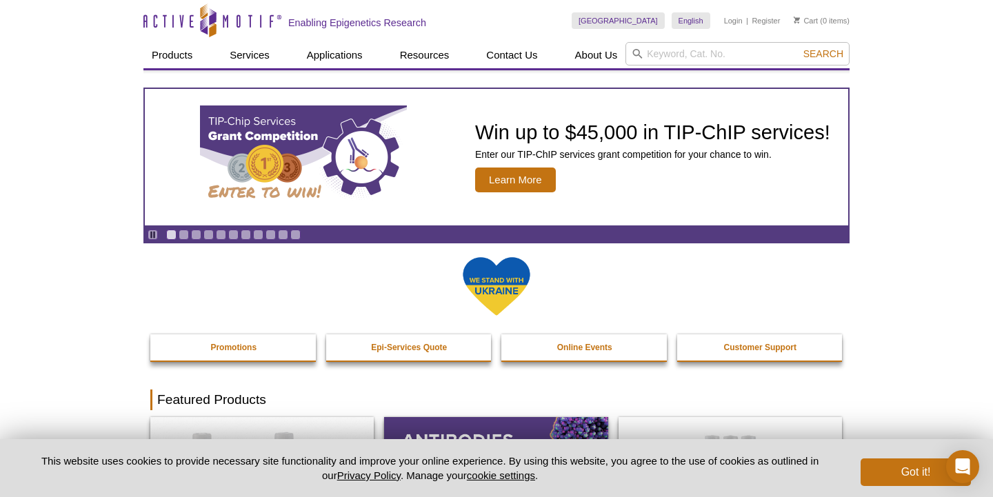 Image resolution: width=993 pixels, height=497 pixels. What do you see at coordinates (916, 472) in the screenshot?
I see `button: Got it!` at bounding box center [916, 472].